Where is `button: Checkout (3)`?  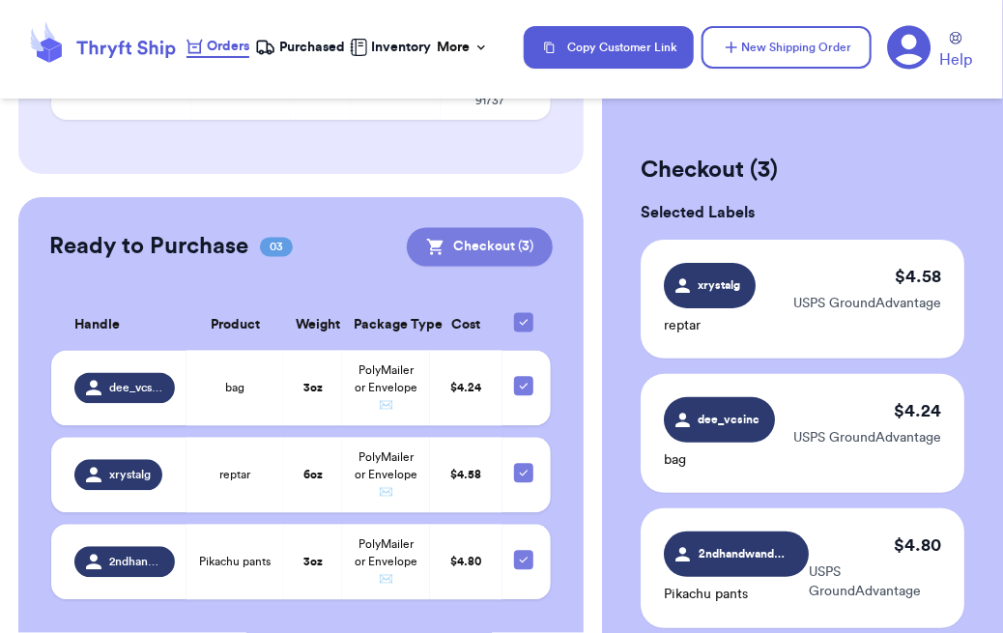 button: Checkout (3) is located at coordinates (479, 247).